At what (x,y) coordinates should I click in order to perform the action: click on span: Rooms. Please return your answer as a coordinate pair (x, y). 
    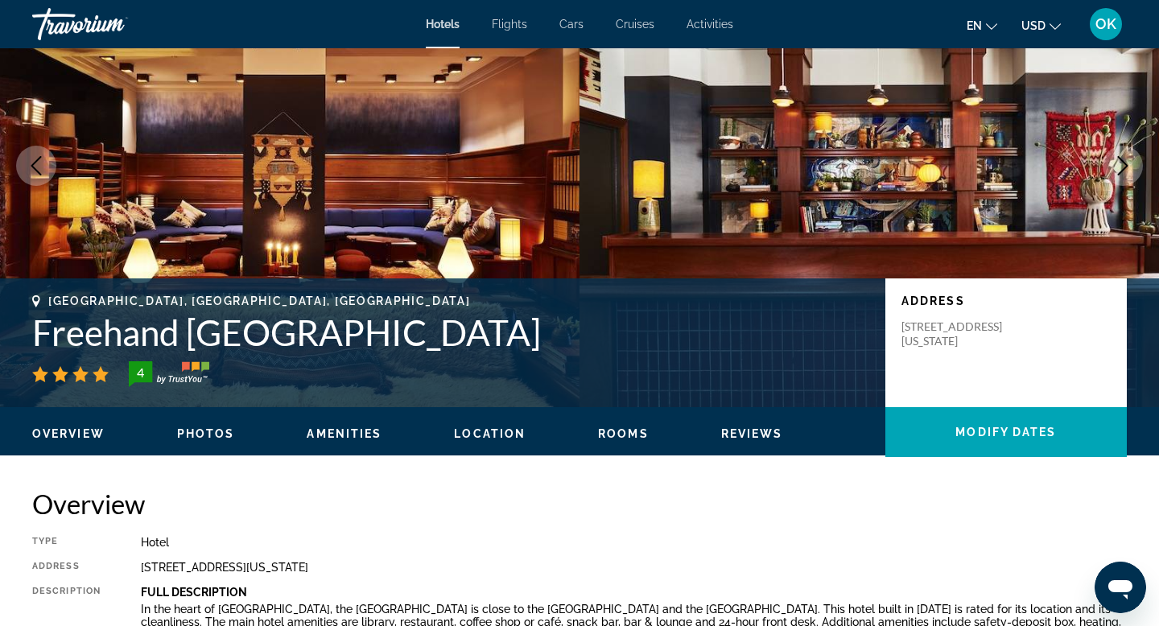
    Looking at the image, I should click on (623, 434).